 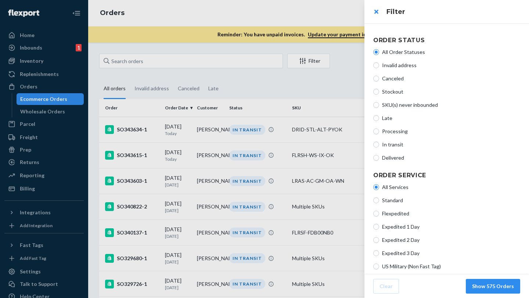 What do you see at coordinates (493, 286) in the screenshot?
I see `button: Show 575 Orders` at bounding box center [493, 286].